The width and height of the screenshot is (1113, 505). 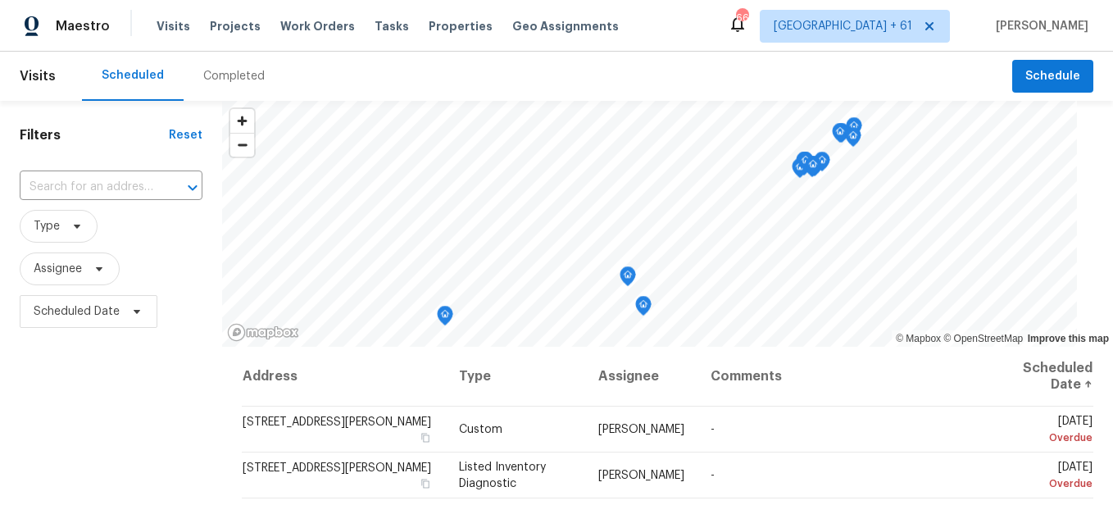 I want to click on input: Search for an address..., so click(x=88, y=187).